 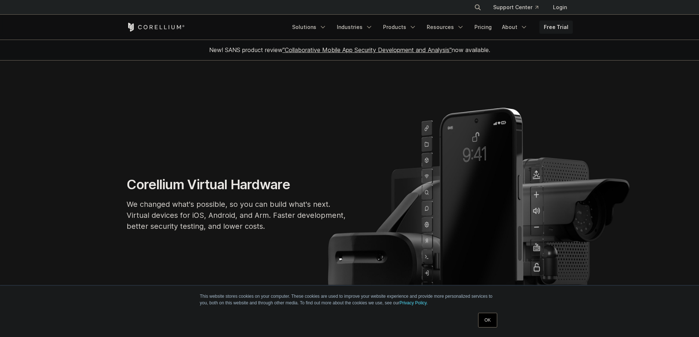 I want to click on a: Free Trial, so click(x=556, y=27).